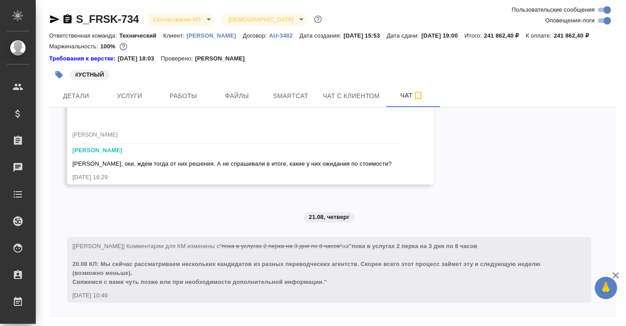 This screenshot has width=626, height=326. I want to click on button: Добавить тэг, so click(59, 75).